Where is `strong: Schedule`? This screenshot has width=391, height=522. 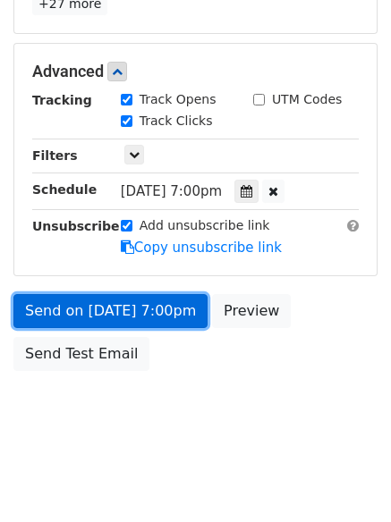
strong: Schedule is located at coordinates (64, 190).